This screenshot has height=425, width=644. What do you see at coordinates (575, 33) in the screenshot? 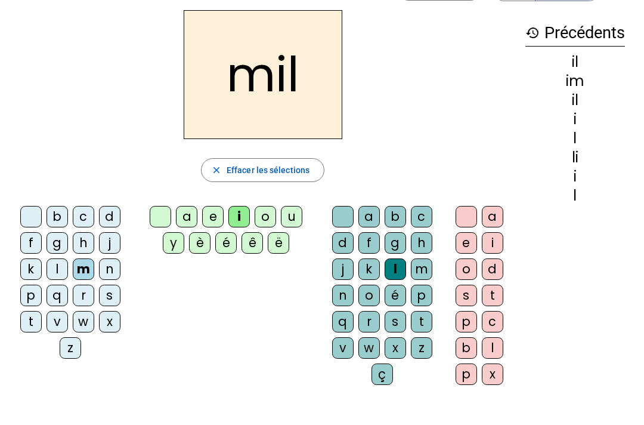
I see `h3: Précédents` at bounding box center [575, 33].